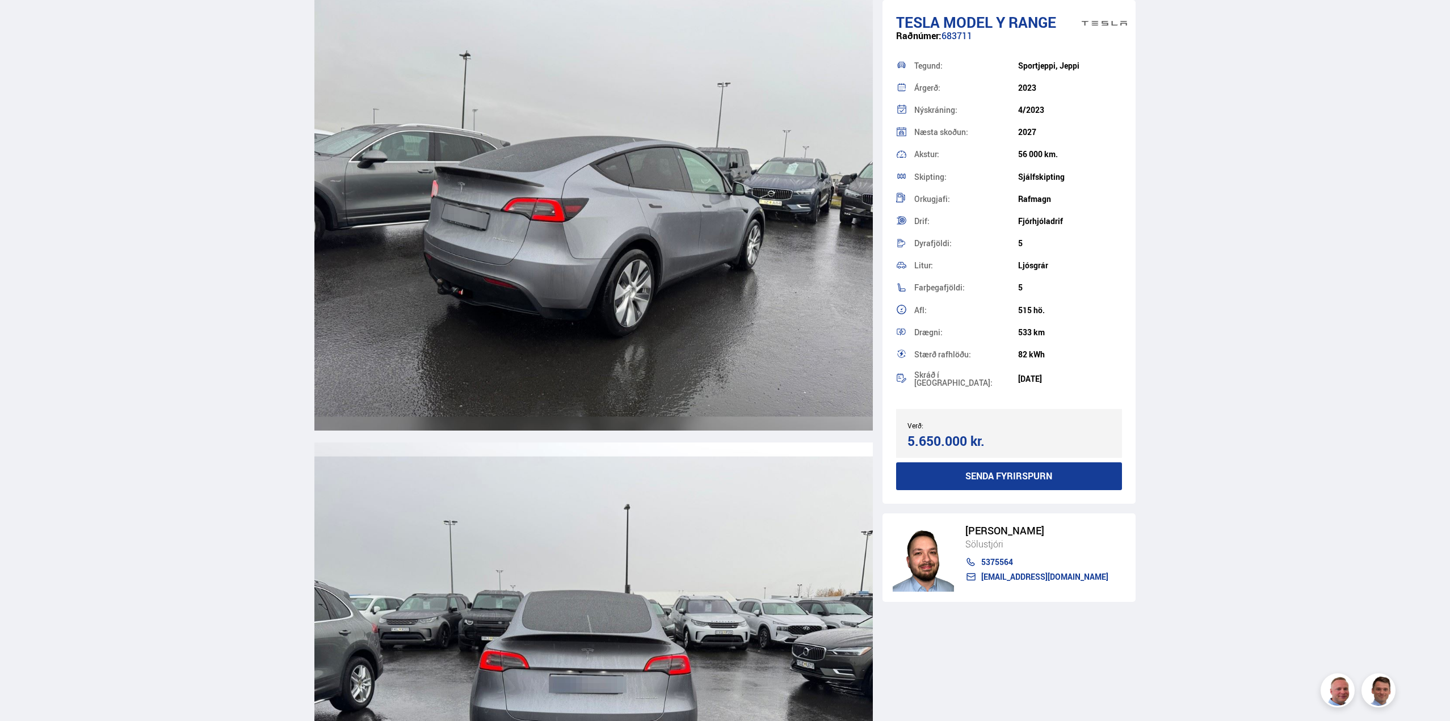 The image size is (1450, 721). Describe the element at coordinates (966, 355) in the screenshot. I see `div: Stærð rafhlöðu:` at that location.